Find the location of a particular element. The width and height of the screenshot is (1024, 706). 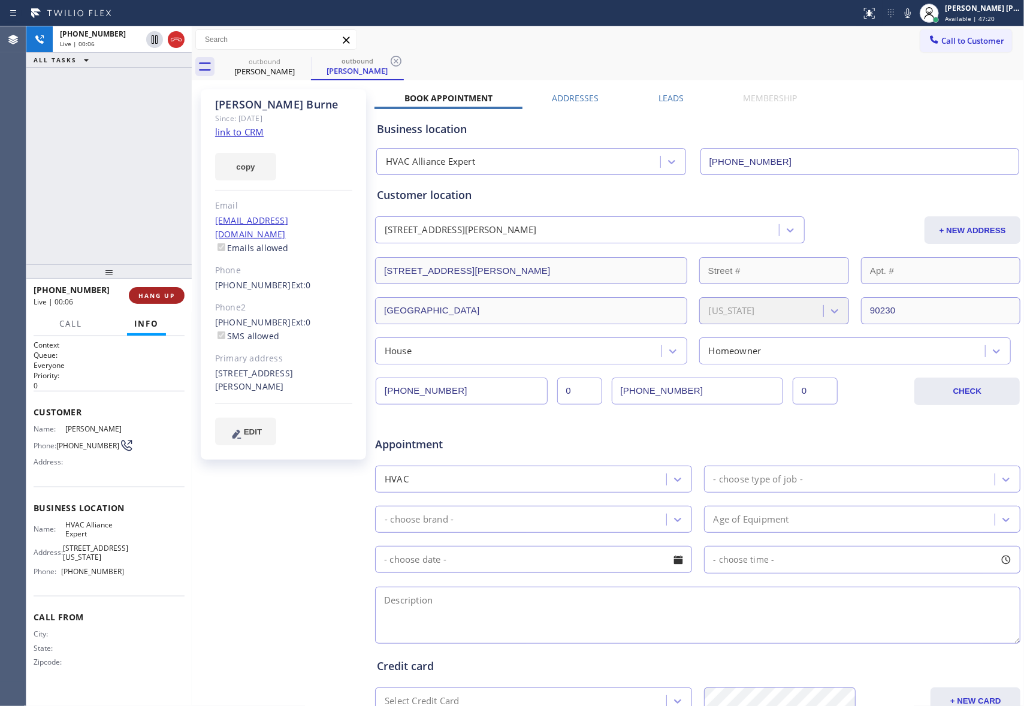

span: ALL TASKS is located at coordinates (55, 60).